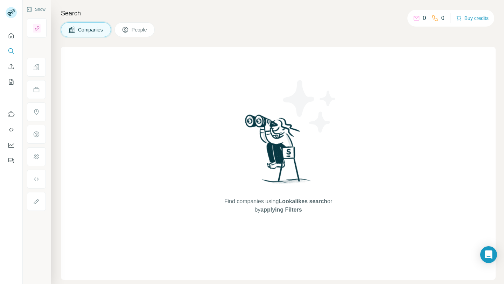 This screenshot has width=504, height=284. What do you see at coordinates (11, 145) in the screenshot?
I see `button: Dashboard` at bounding box center [11, 145].